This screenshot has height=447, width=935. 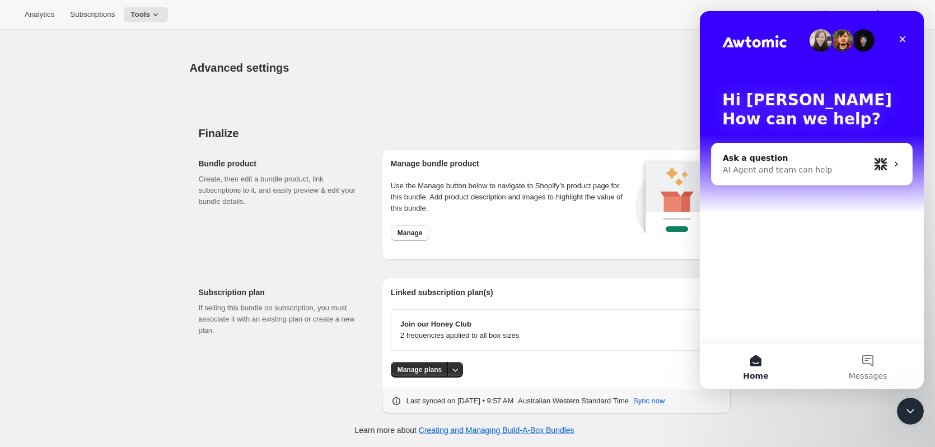 What do you see at coordinates (410, 233) in the screenshot?
I see `button: Manage` at bounding box center [410, 233].